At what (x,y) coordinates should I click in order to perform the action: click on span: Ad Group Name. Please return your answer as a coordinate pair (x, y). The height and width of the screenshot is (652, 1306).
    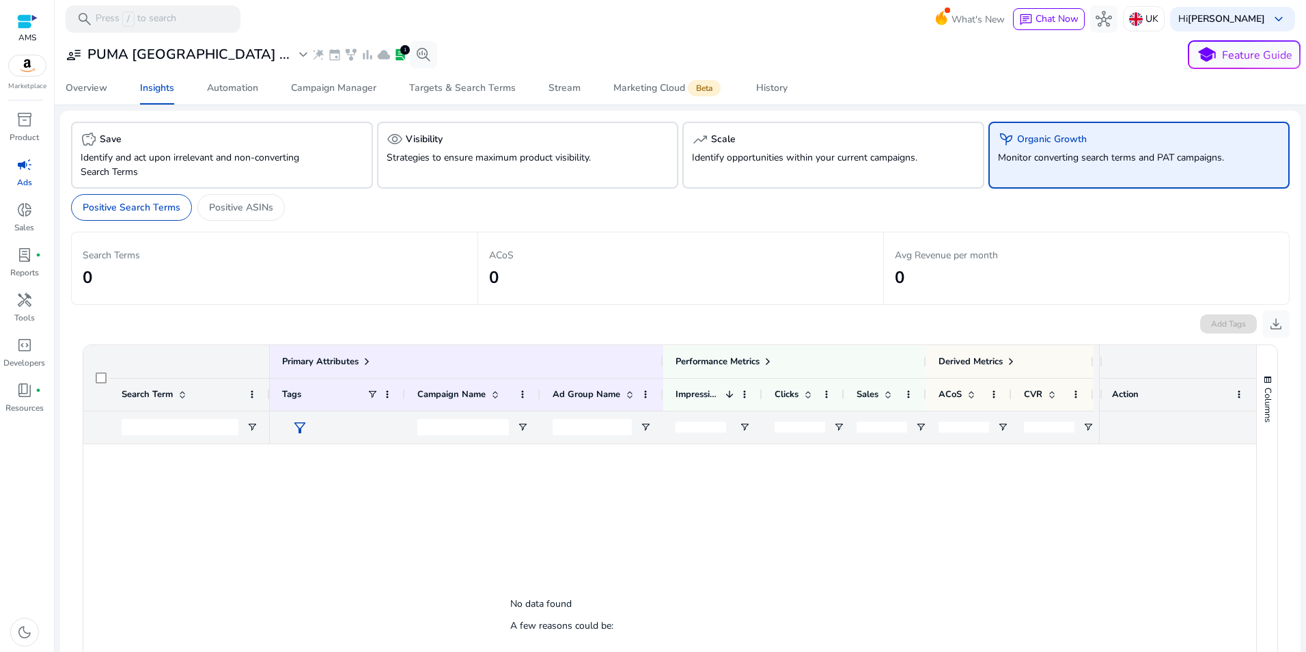
    Looking at the image, I should click on (586, 394).